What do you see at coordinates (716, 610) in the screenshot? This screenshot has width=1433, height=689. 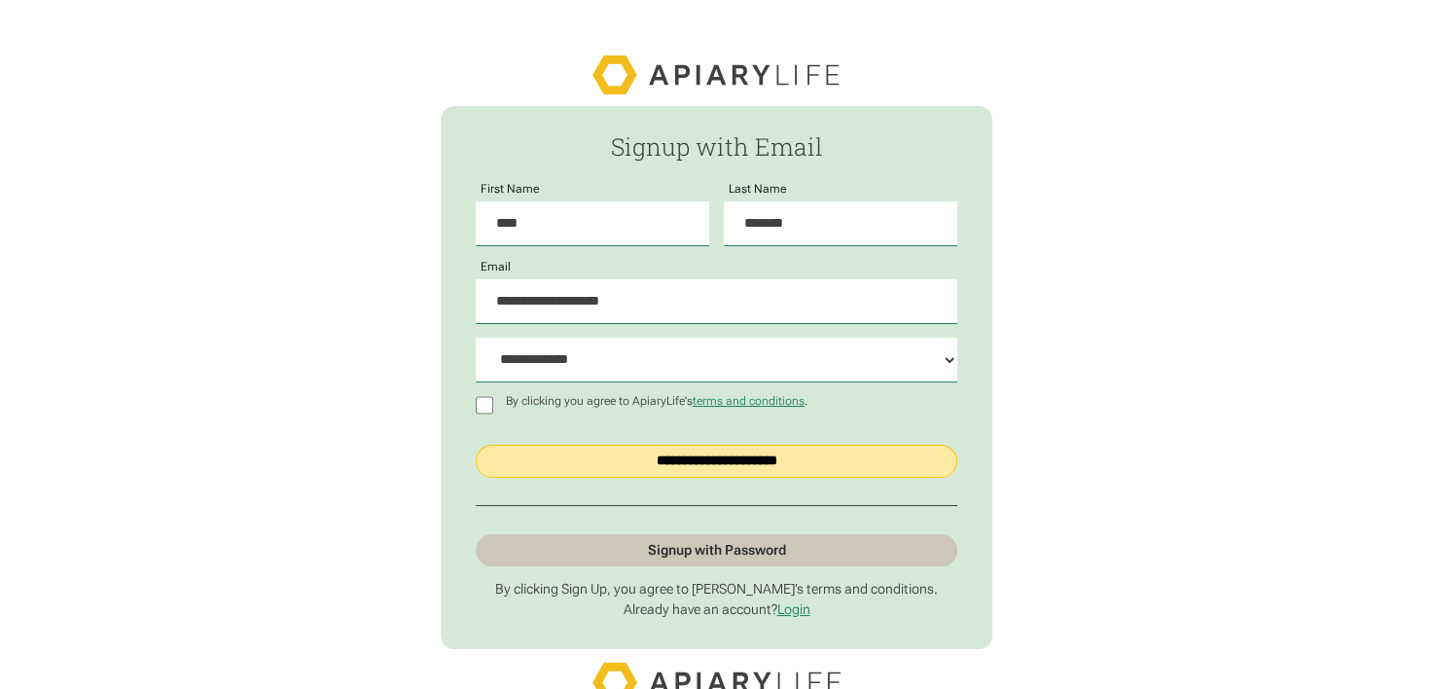 I see `p: Already have an account?` at bounding box center [716, 610].